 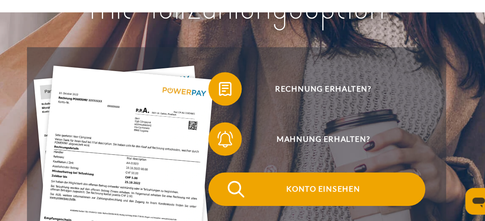 I want to click on span: Konto einsehen, so click(x=322, y=191).